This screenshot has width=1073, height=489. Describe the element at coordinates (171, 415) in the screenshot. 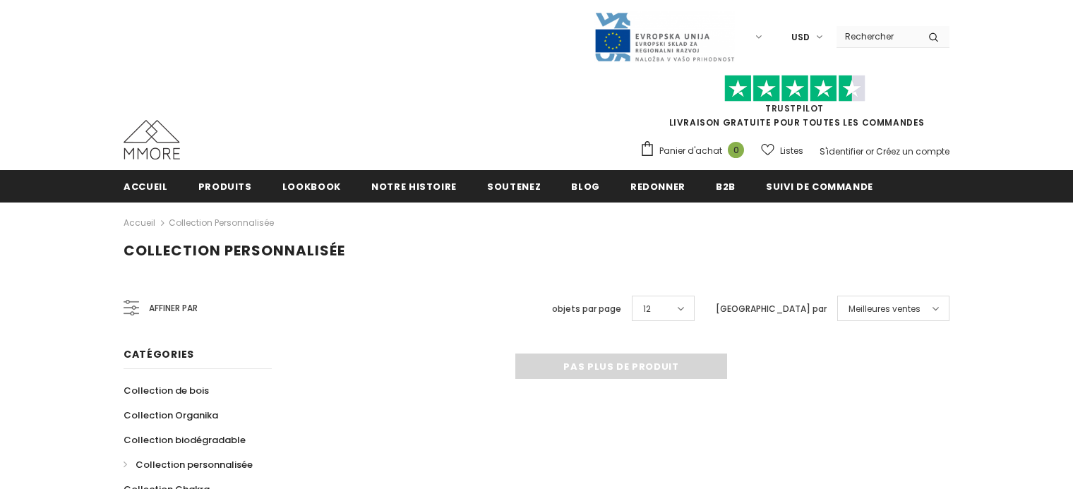

I see `a: Collection Organika` at that location.